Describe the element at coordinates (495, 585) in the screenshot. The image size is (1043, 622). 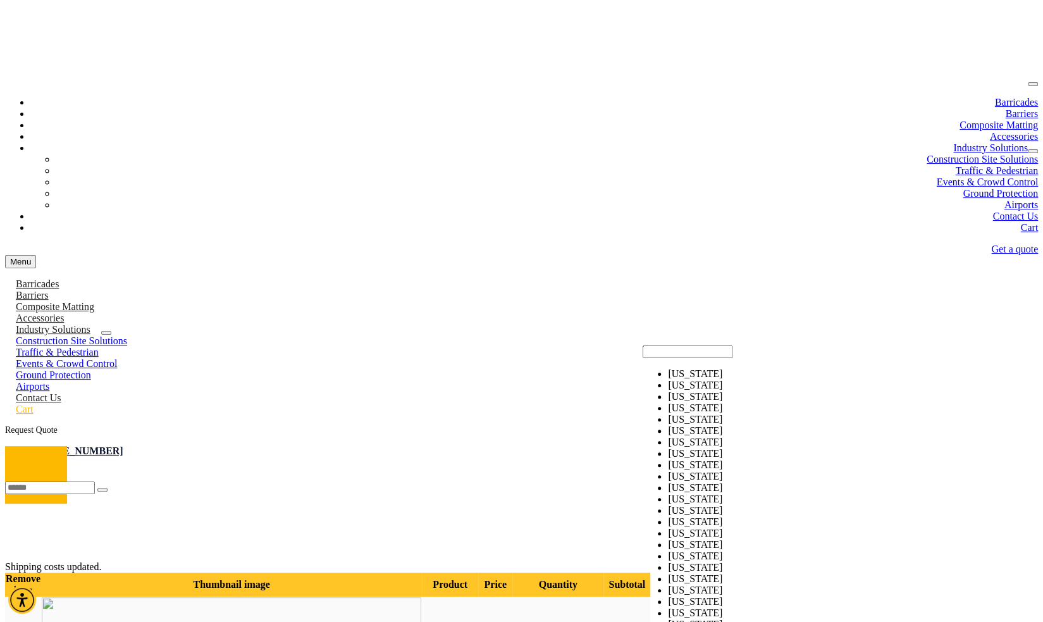
I see `th: Price` at that location.